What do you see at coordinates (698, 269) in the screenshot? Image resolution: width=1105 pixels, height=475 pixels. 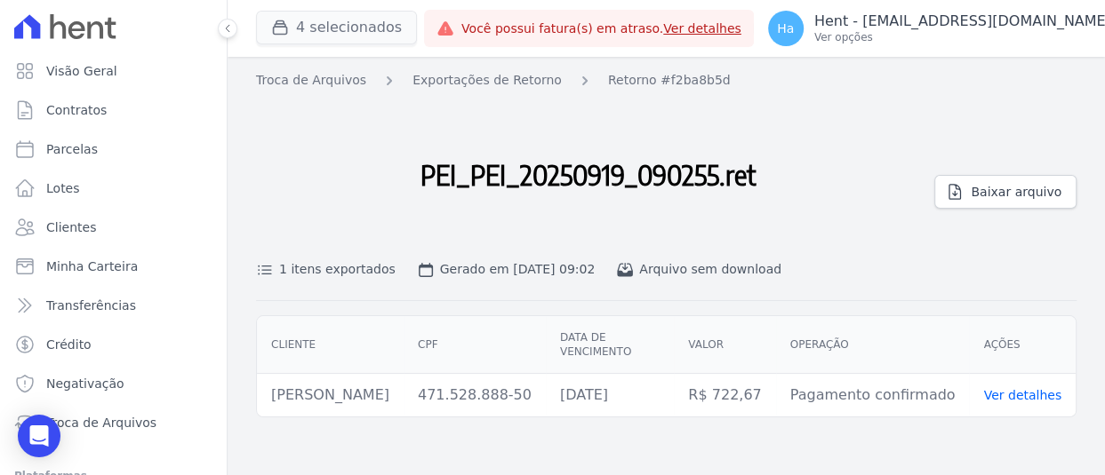 I see `div: Arquivo sem download` at bounding box center [698, 269].